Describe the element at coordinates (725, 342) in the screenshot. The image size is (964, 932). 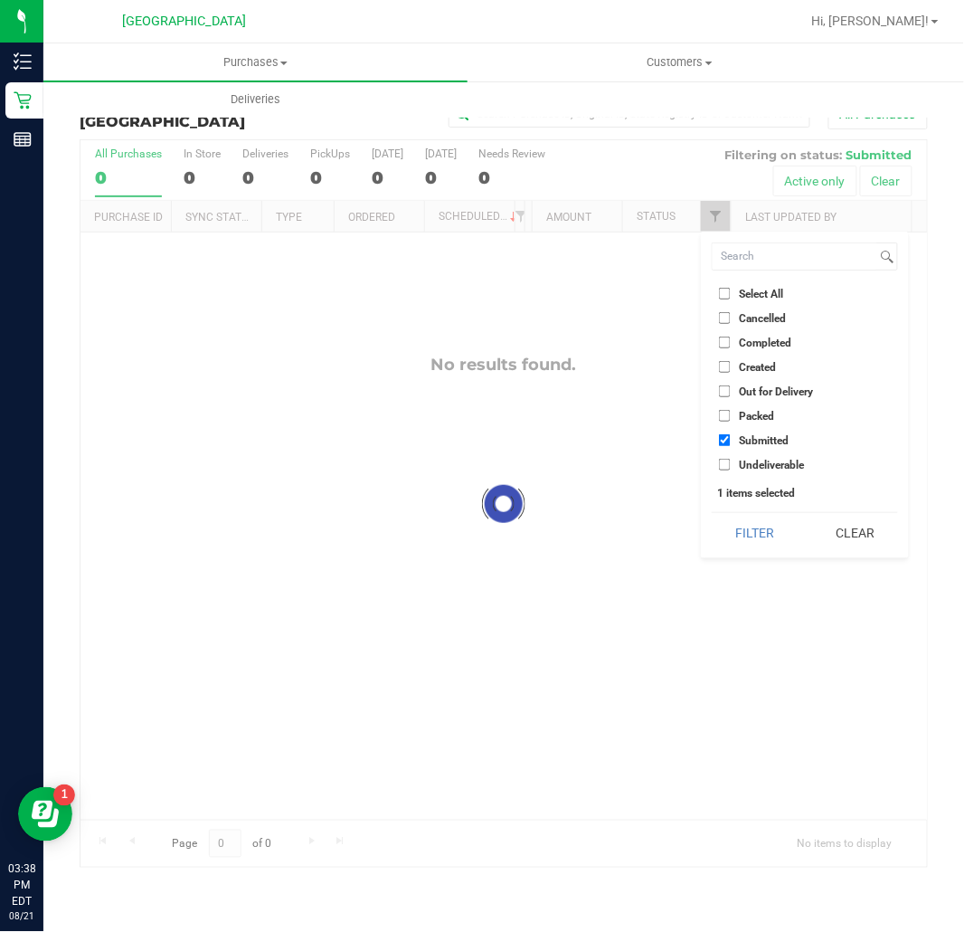
I see `input: Completed` at that location.